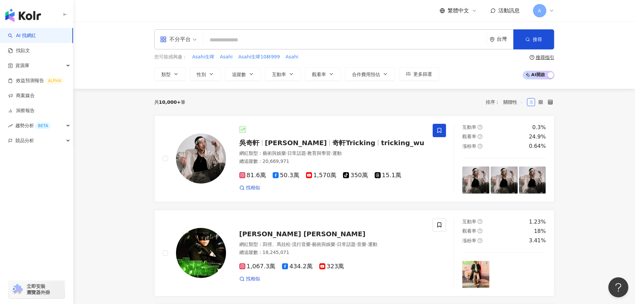  Describe the element at coordinates (10, 126) in the screenshot. I see `span: rise` at that location.